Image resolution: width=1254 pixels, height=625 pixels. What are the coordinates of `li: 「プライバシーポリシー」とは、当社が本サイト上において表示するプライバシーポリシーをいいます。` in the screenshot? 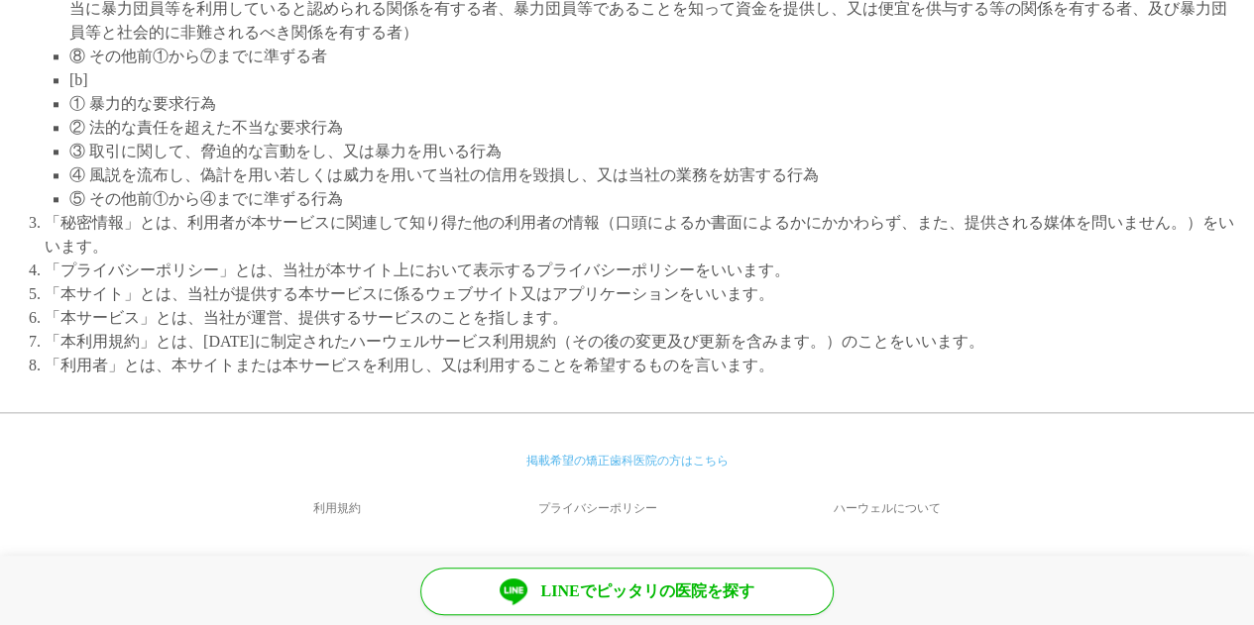 It's located at (639, 271).